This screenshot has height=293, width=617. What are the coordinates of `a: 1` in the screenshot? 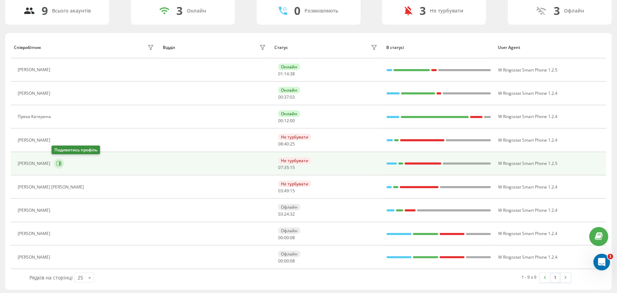 It's located at (556, 277).